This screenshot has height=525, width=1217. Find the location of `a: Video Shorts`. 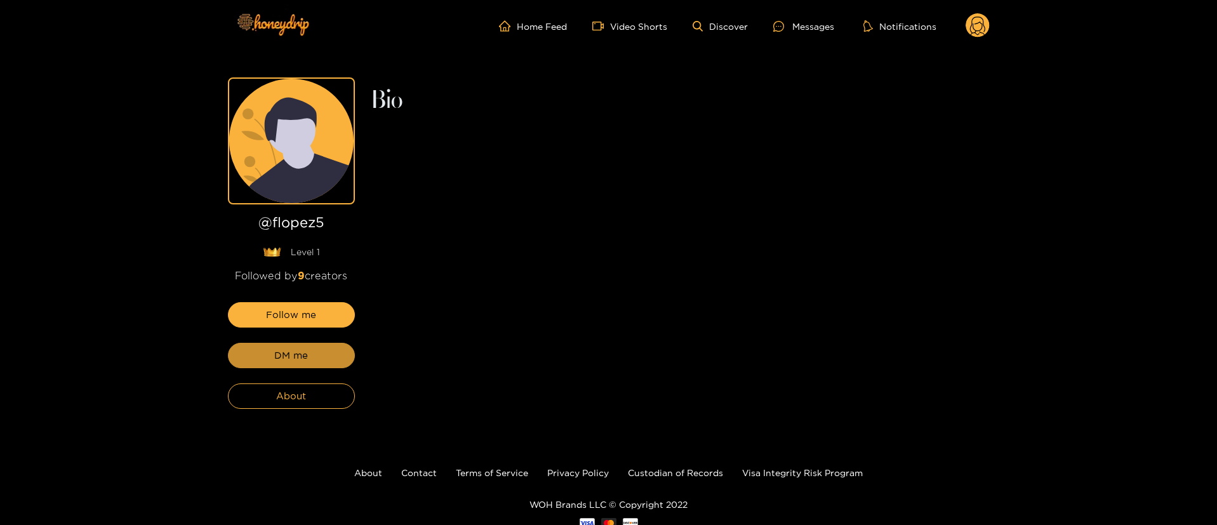

a: Video Shorts is located at coordinates (630, 26).